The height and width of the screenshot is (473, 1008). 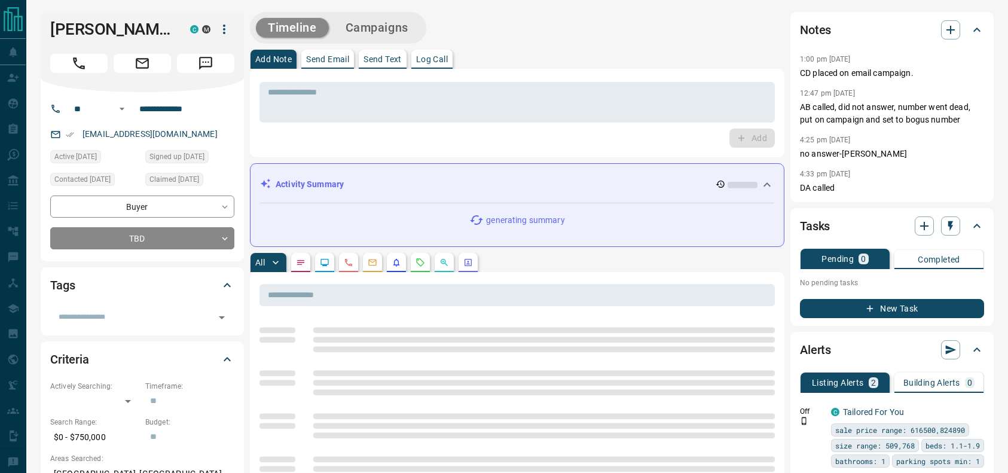 I want to click on h2: Notes, so click(x=816, y=30).